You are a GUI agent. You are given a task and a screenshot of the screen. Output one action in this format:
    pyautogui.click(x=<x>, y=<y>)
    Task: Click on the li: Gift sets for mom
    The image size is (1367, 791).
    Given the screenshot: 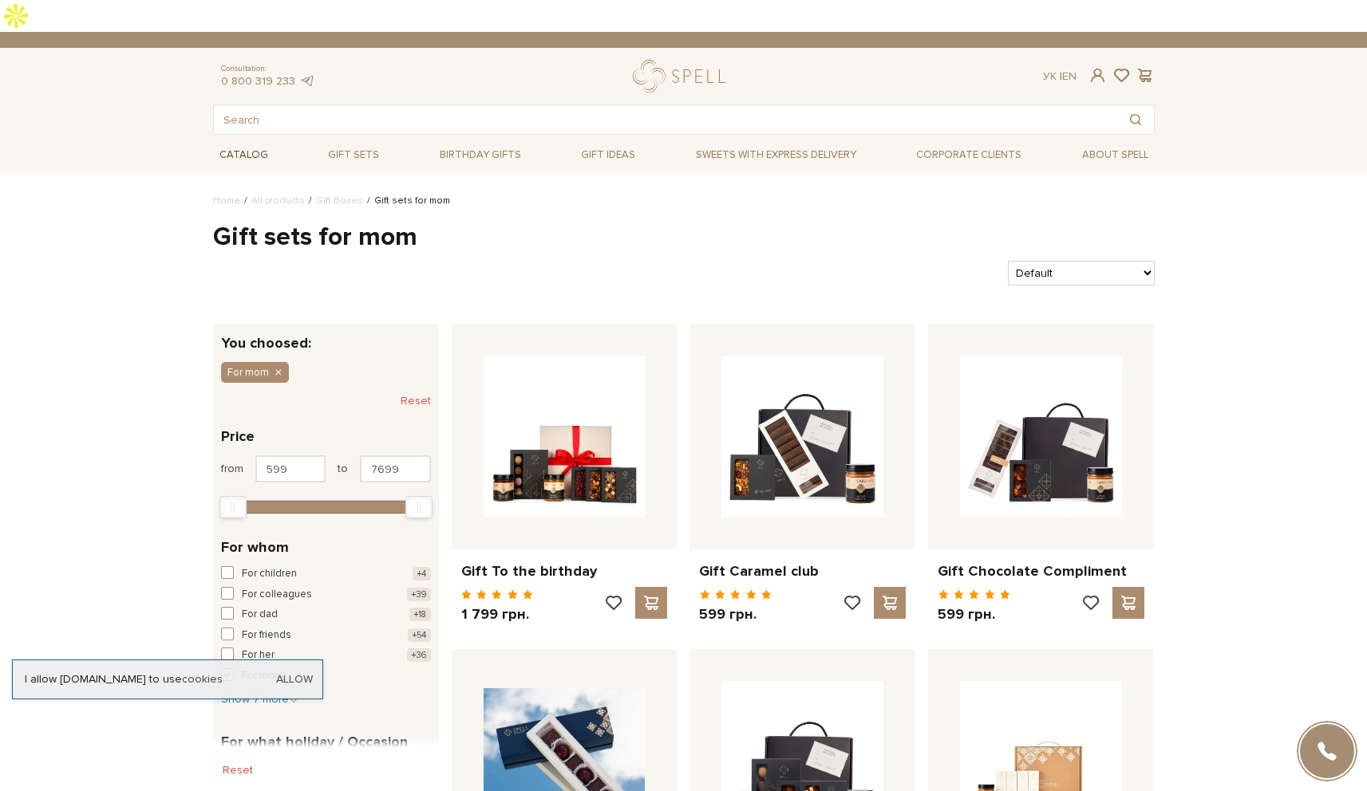 What is the action you would take?
    pyautogui.click(x=406, y=201)
    